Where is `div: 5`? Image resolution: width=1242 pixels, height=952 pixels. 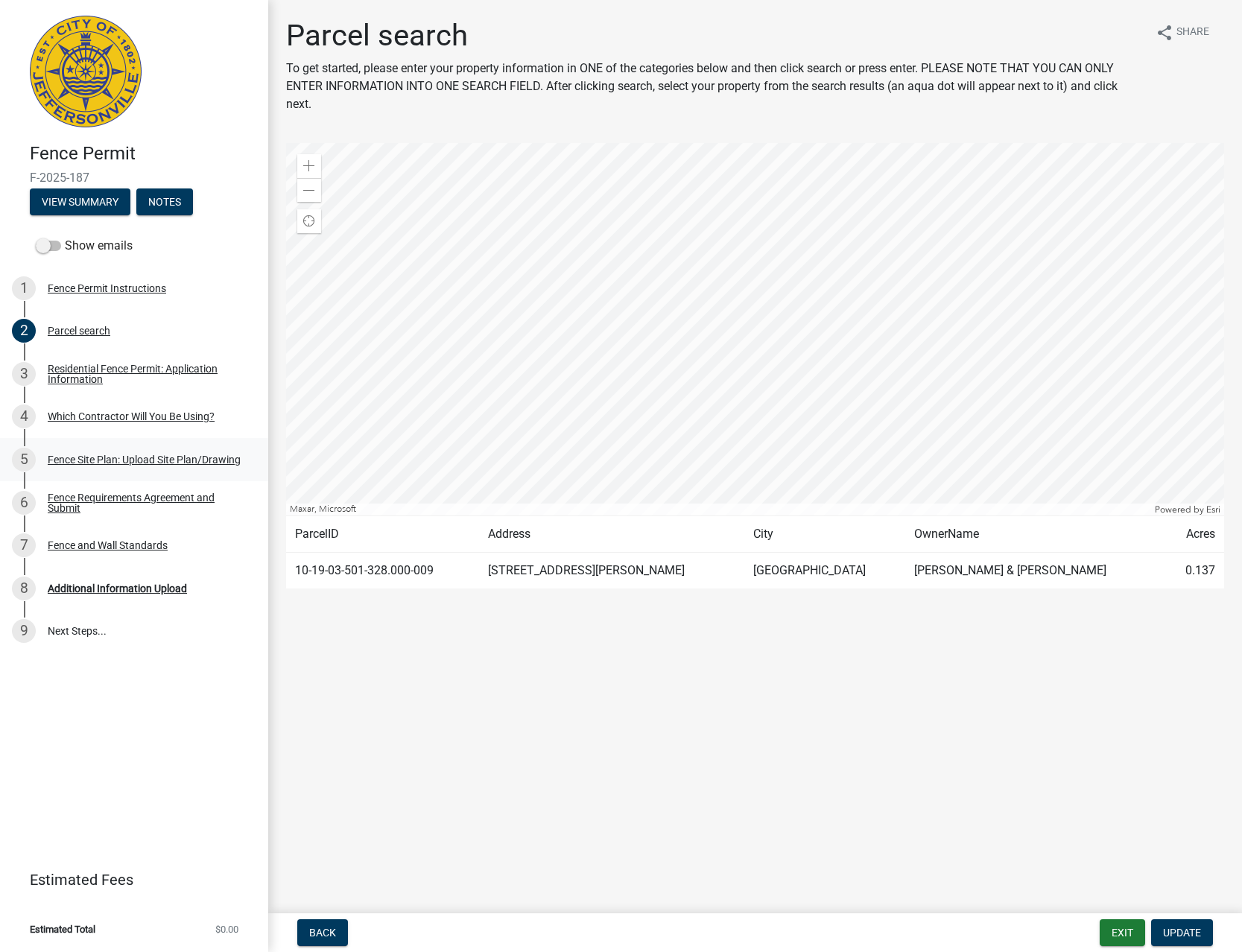
div: 5 is located at coordinates (24, 460).